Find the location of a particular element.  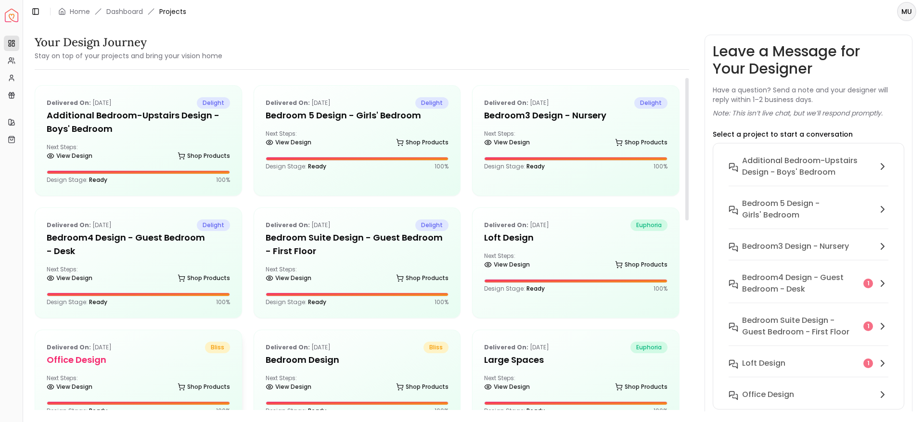

button: Office Design is located at coordinates (808, 400).